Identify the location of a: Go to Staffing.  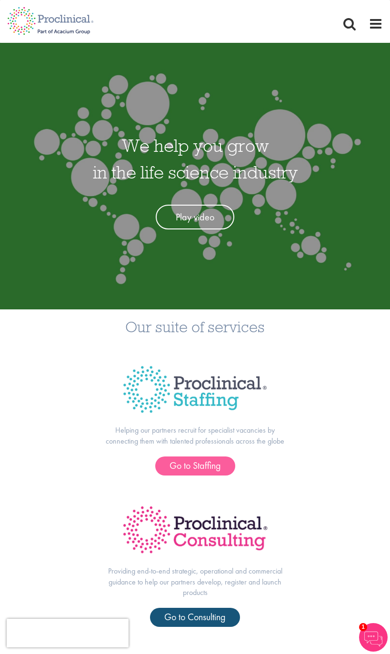
(195, 466).